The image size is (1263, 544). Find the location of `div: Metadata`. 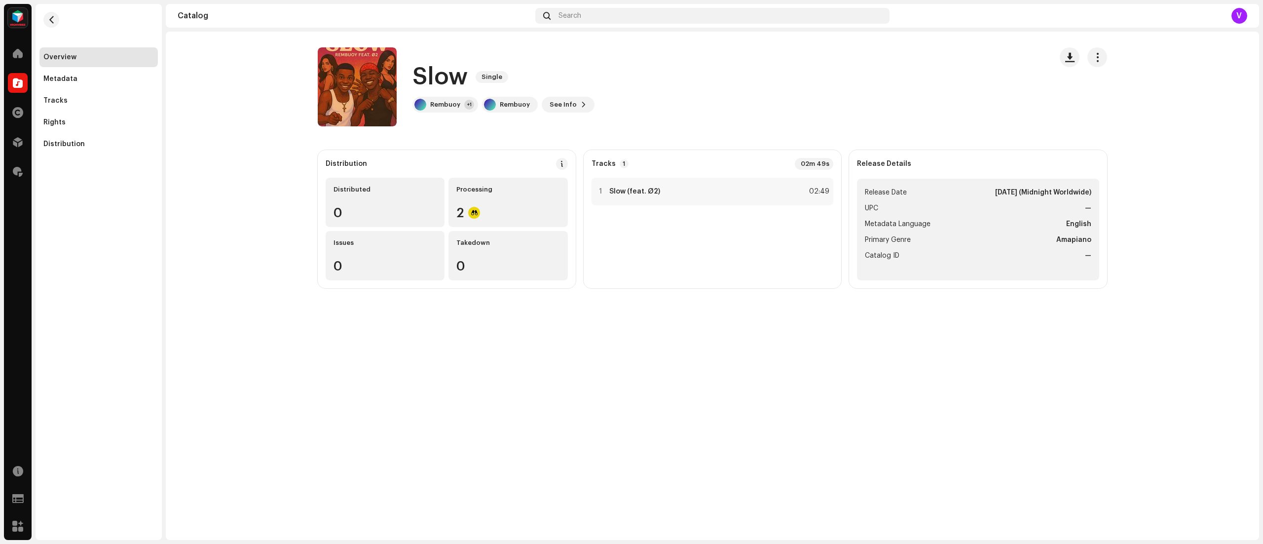

div: Metadata is located at coordinates (60, 79).